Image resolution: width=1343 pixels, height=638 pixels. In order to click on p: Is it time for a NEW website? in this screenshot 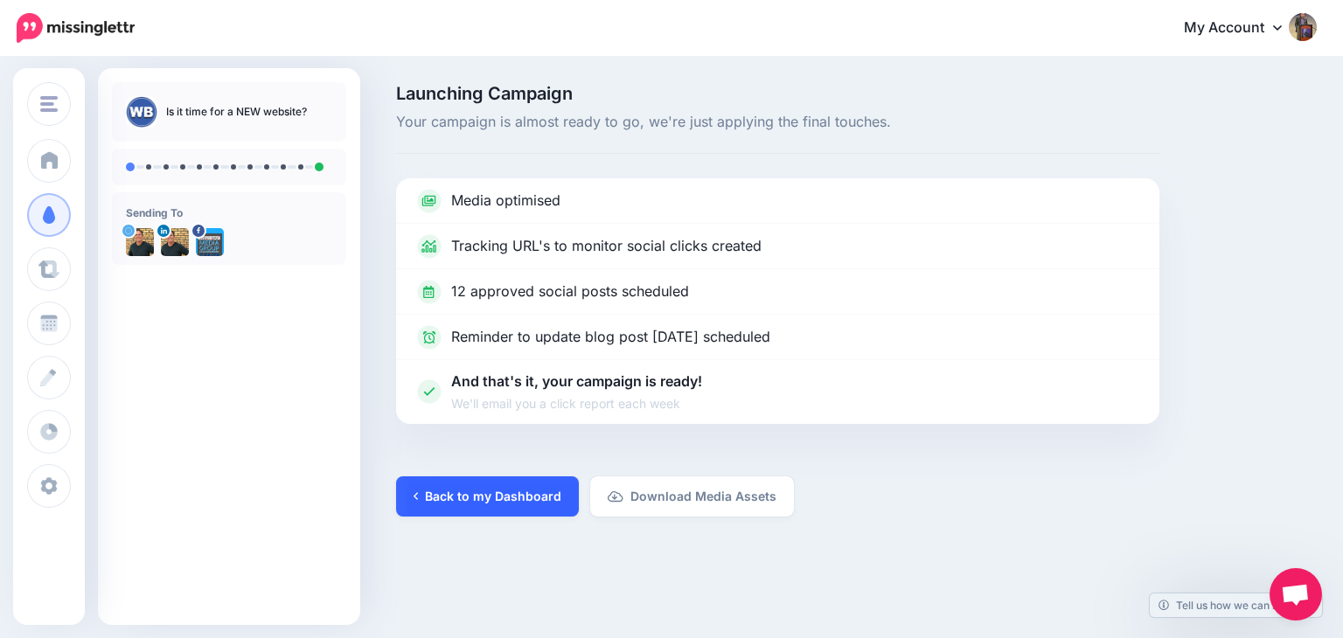, I will do `click(236, 112)`.